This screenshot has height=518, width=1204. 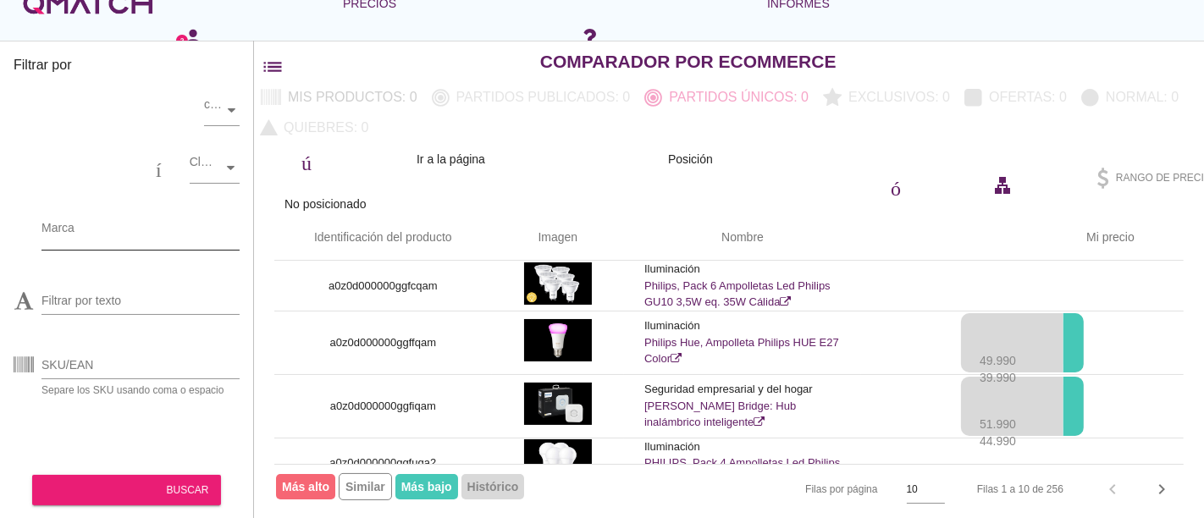 What do you see at coordinates (451, 159) in the screenshot?
I see `font: Ir a la página` at bounding box center [451, 159].